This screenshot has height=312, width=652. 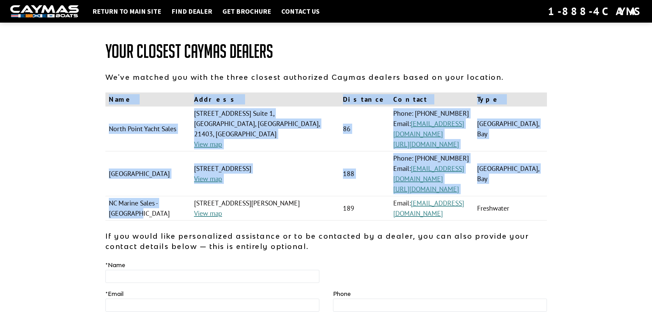 What do you see at coordinates (510, 208) in the screenshot?
I see `td: Freshwater` at bounding box center [510, 208].